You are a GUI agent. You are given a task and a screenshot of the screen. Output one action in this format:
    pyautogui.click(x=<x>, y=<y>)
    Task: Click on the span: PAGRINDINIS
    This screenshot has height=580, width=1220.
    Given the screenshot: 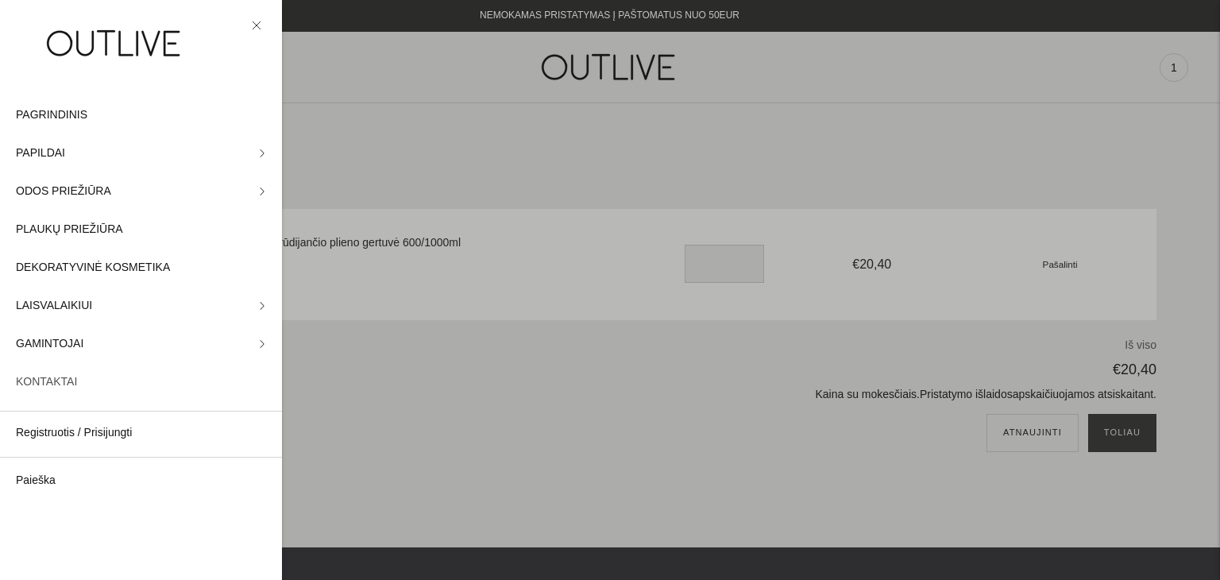 What is the action you would take?
    pyautogui.click(x=52, y=115)
    